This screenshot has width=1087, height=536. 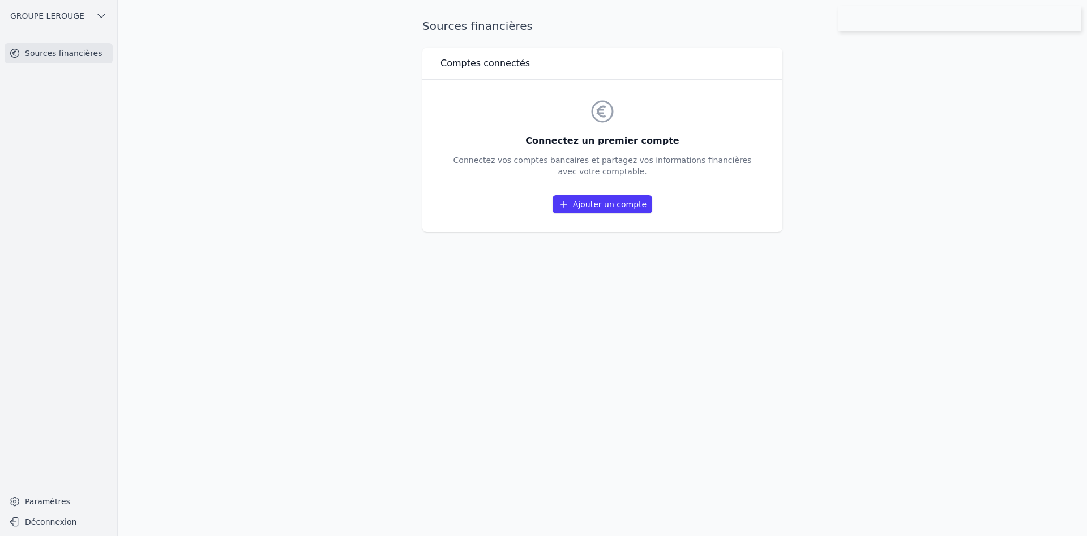 I want to click on button: GROUPE LEROUGE, so click(x=58, y=16).